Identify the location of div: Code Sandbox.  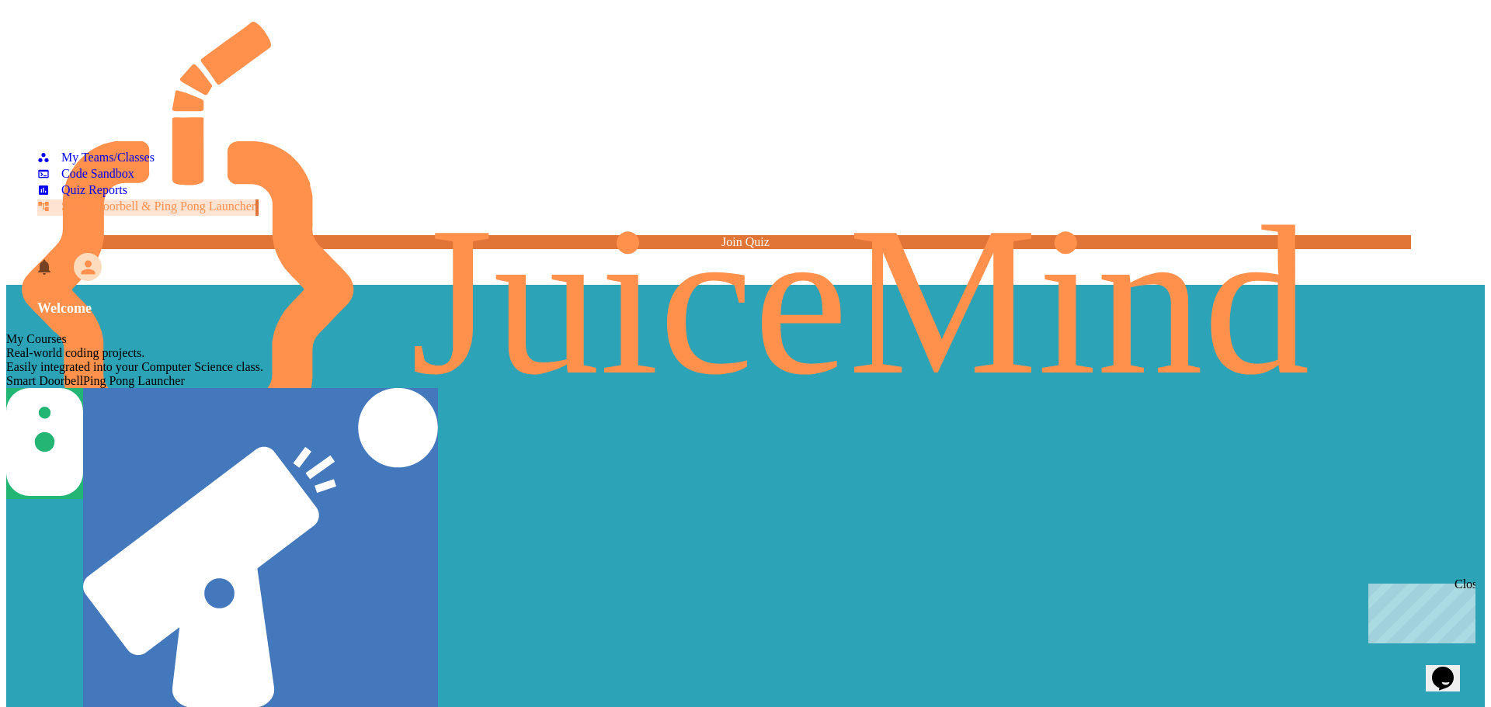
(85, 174).